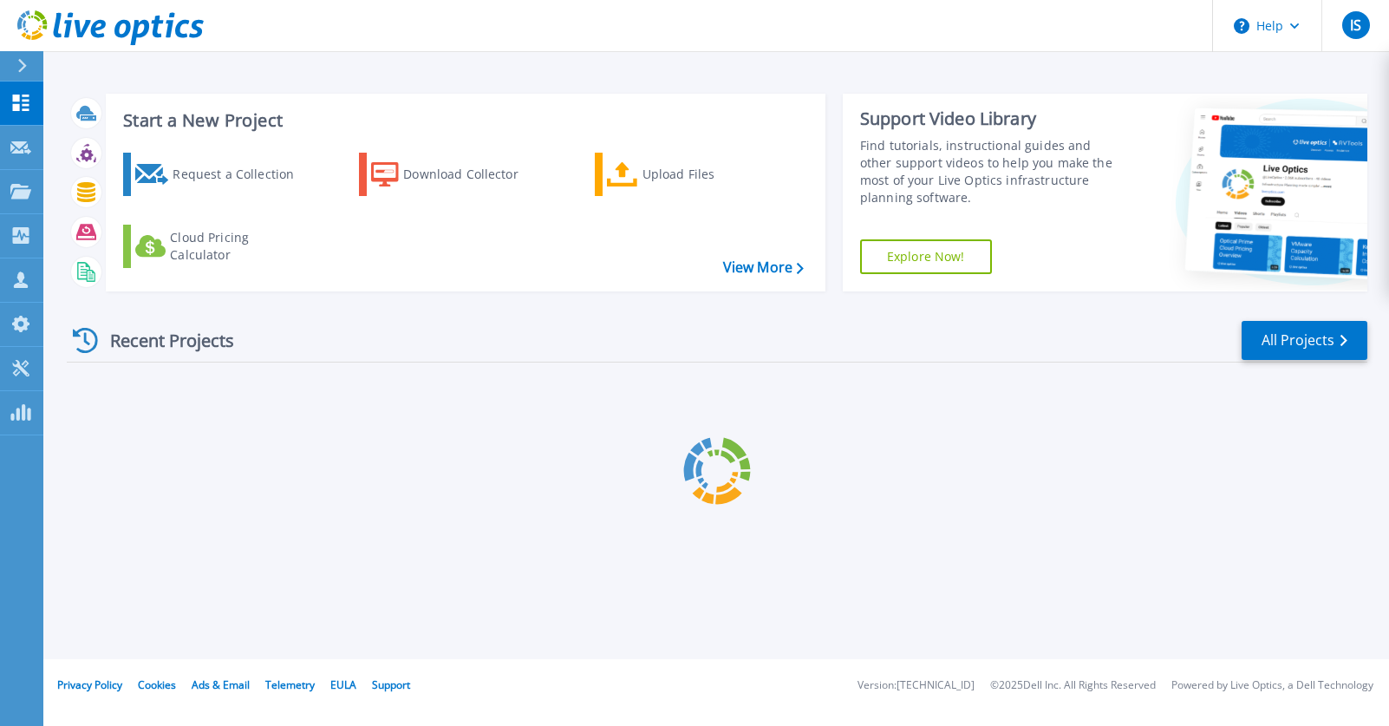 The width and height of the screenshot is (1389, 726). I want to click on div: Find tutorials, instructional guides and other support videos to help you make the most of your L..., so click(992, 172).